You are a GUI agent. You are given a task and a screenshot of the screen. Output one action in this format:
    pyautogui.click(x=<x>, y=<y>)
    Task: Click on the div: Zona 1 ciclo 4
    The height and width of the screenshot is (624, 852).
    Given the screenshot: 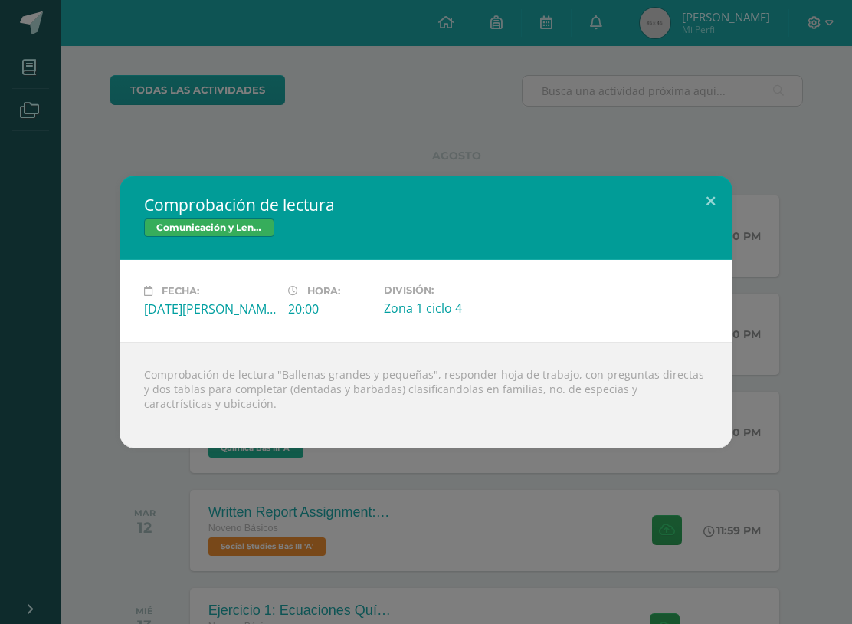 What is the action you would take?
    pyautogui.click(x=450, y=308)
    